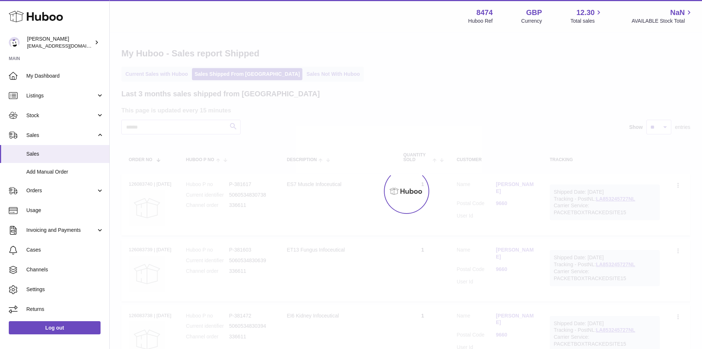 The height and width of the screenshot is (349, 702). What do you see at coordinates (662, 21) in the screenshot?
I see `span: AVAILABLE Stock Total` at bounding box center [662, 21].